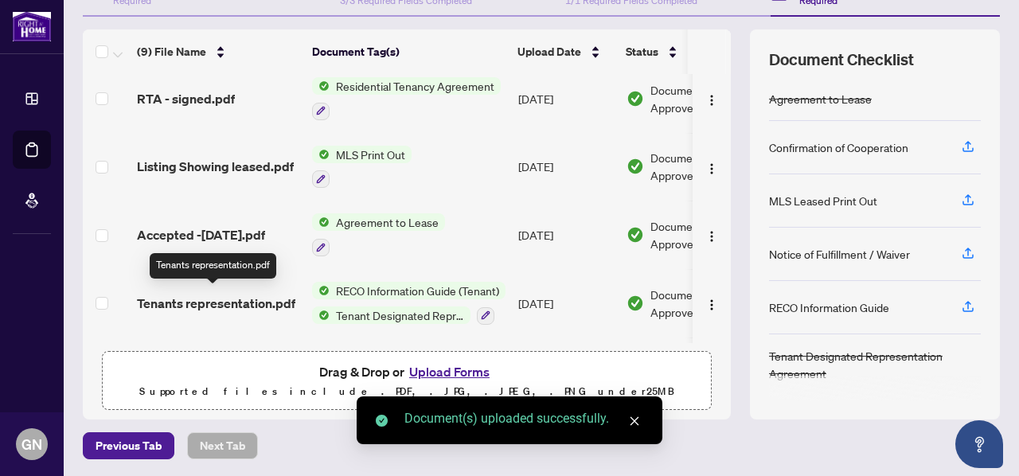  I want to click on button: Previous Tab, so click(128, 446).